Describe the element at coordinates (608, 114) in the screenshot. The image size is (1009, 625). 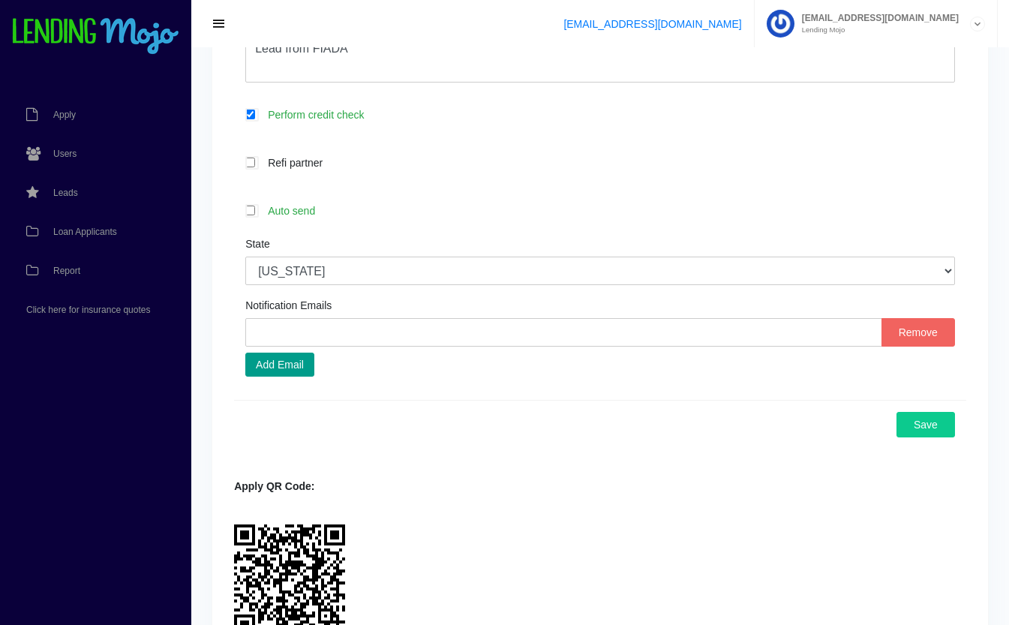
I see `label: Perform credit check` at that location.